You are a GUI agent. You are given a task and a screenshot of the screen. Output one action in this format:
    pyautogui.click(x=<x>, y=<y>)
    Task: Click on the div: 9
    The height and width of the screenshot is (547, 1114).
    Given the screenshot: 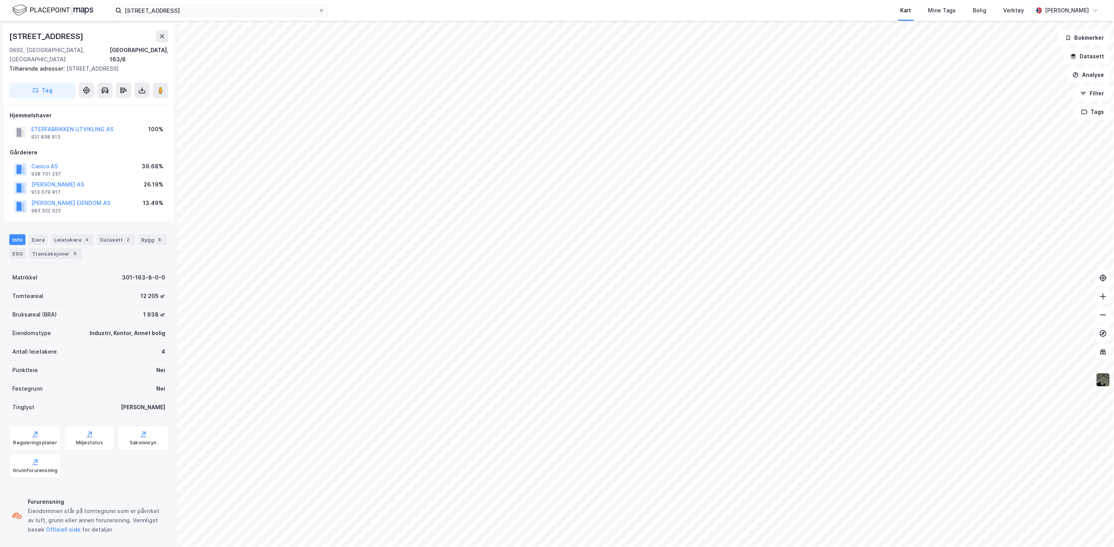 What is the action you would take?
    pyautogui.click(x=75, y=254)
    